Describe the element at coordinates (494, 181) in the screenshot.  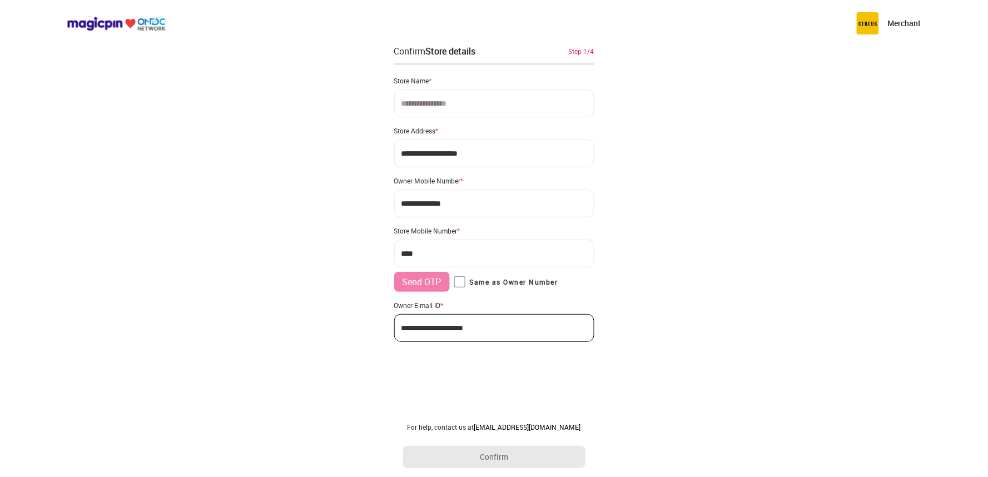
I see `div: Owner Mobile Number` at that location.